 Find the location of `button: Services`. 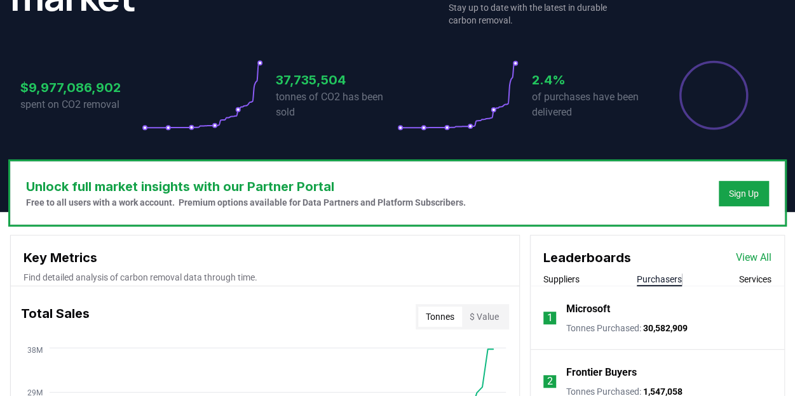

button: Services is located at coordinates (755, 280).